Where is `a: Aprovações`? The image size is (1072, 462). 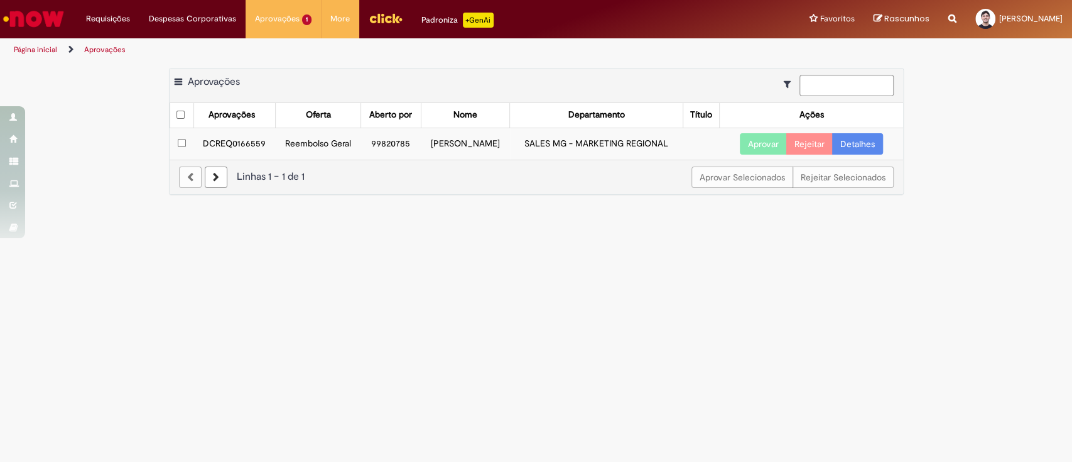 a: Aprovações is located at coordinates (105, 50).